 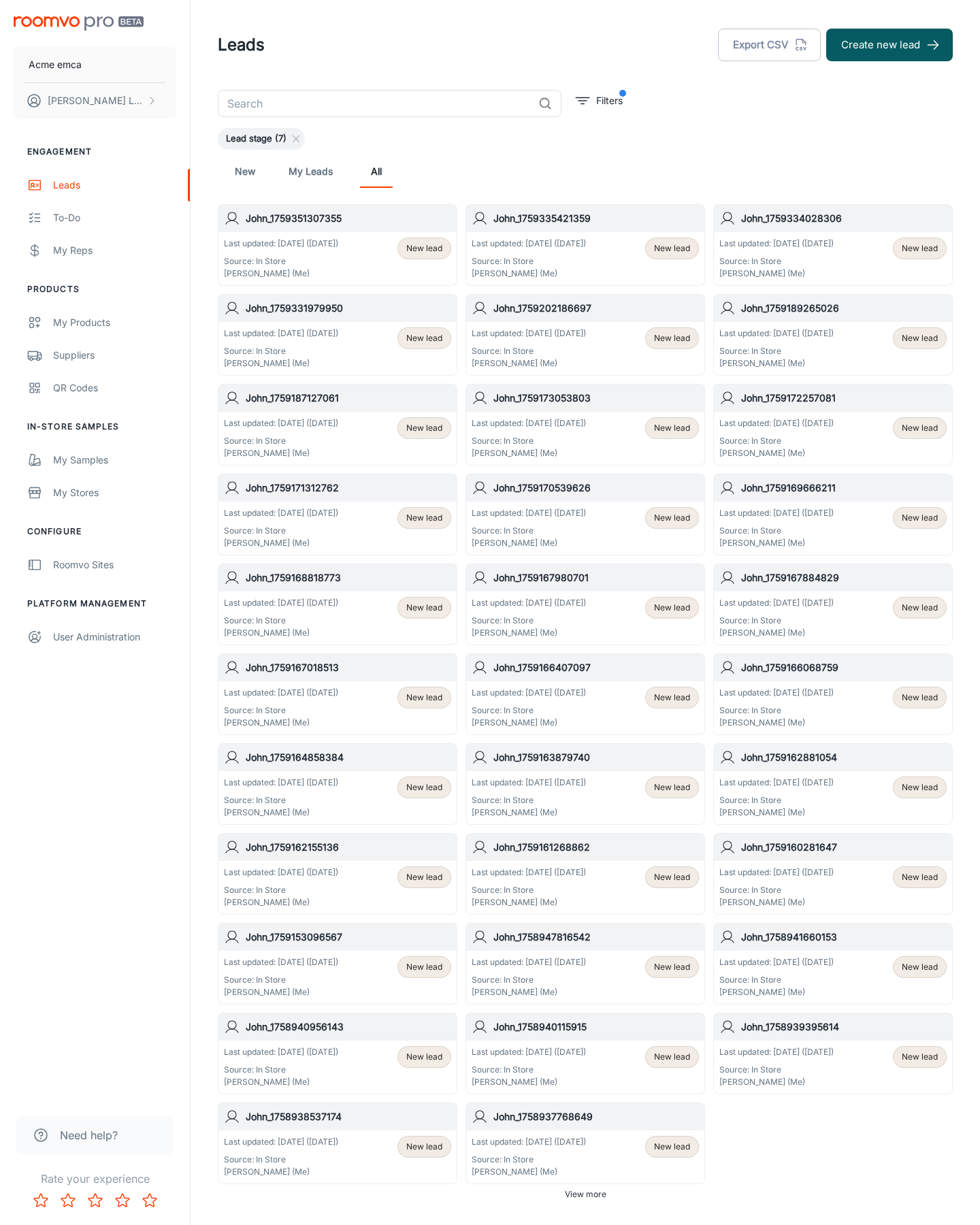 What do you see at coordinates (348, 577) in the screenshot?
I see `h6: John_1759168818773` at bounding box center [348, 577].